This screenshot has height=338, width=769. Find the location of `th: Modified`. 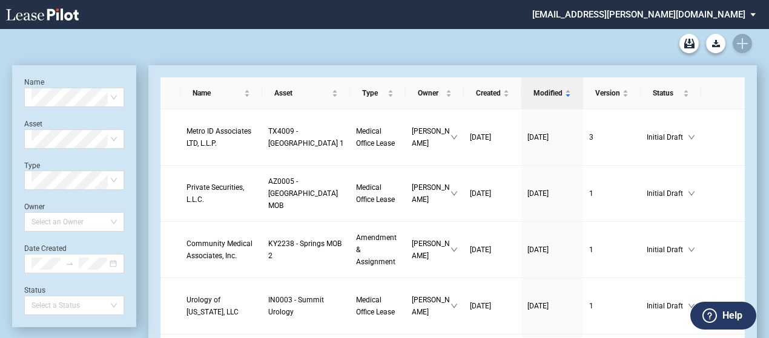

th: Modified is located at coordinates (552, 93).